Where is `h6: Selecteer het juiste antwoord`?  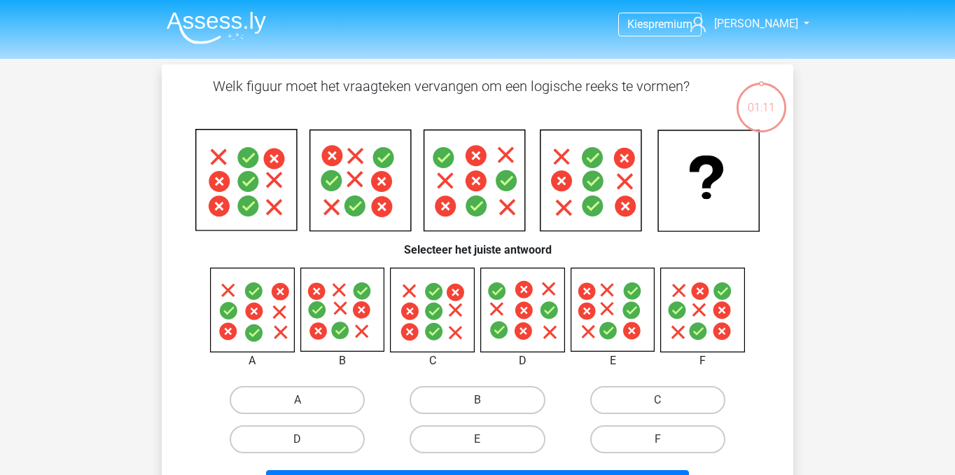
h6: Selecteer het juiste antwoord is located at coordinates (478, 244).